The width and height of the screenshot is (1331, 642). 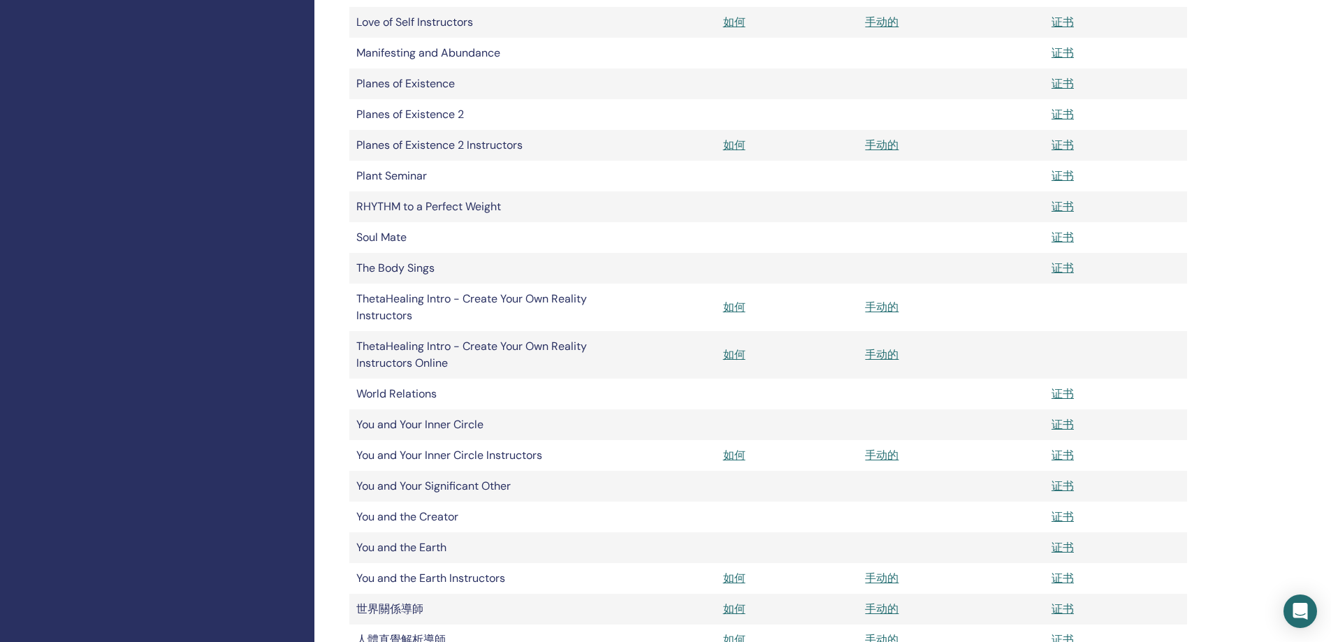 What do you see at coordinates (475, 355) in the screenshot?
I see `td: ThetaHealing Intro - Create Your Own Reality Instructors Online` at bounding box center [475, 355].